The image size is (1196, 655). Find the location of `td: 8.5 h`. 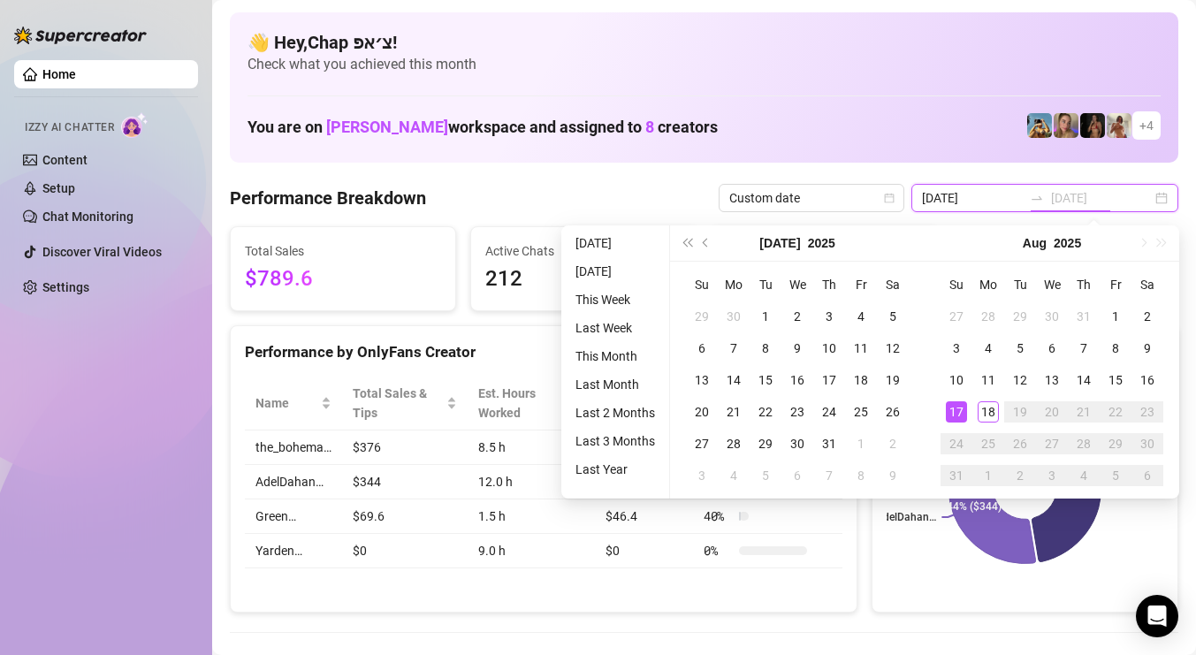

td: 8.5 h is located at coordinates (531, 447).